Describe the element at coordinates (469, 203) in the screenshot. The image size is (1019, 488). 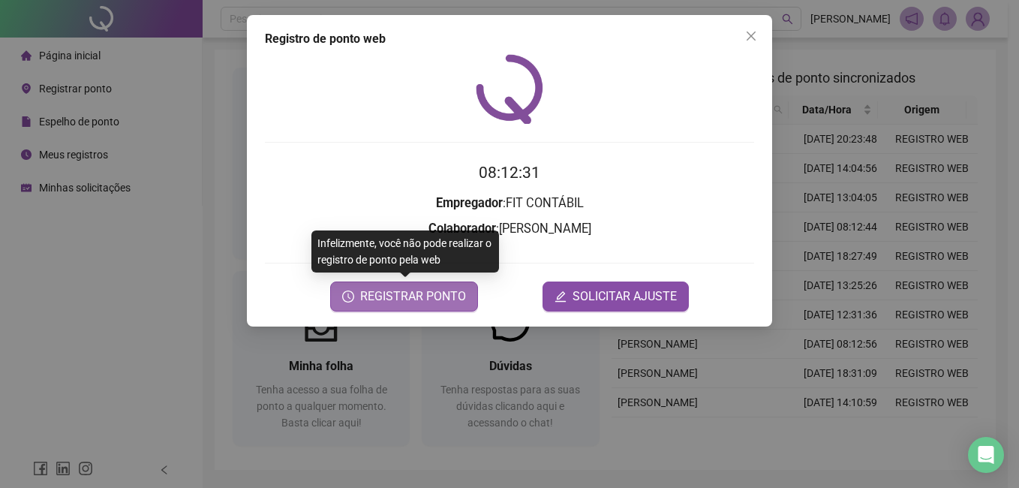
I see `strong: Empregador` at that location.